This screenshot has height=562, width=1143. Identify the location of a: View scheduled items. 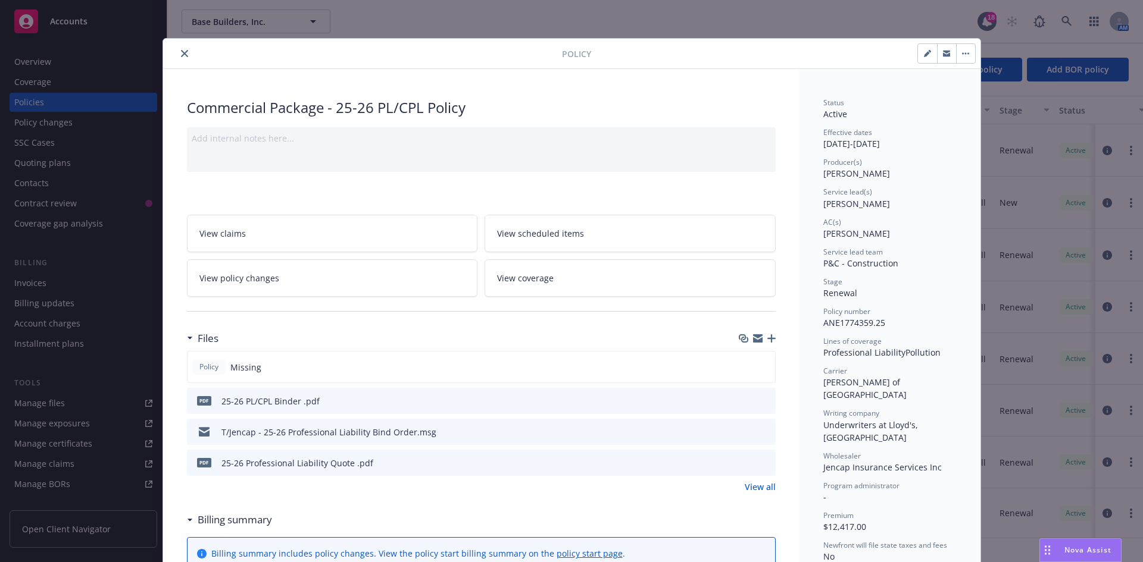
(630, 233).